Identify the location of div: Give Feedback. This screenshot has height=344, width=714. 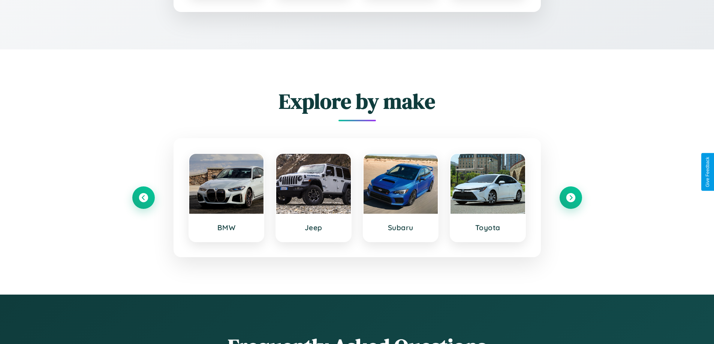
(707, 172).